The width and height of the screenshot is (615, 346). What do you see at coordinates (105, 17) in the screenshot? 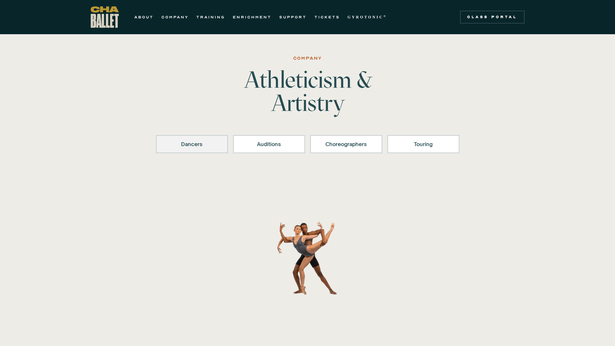
I see `a: home` at bounding box center [105, 17].